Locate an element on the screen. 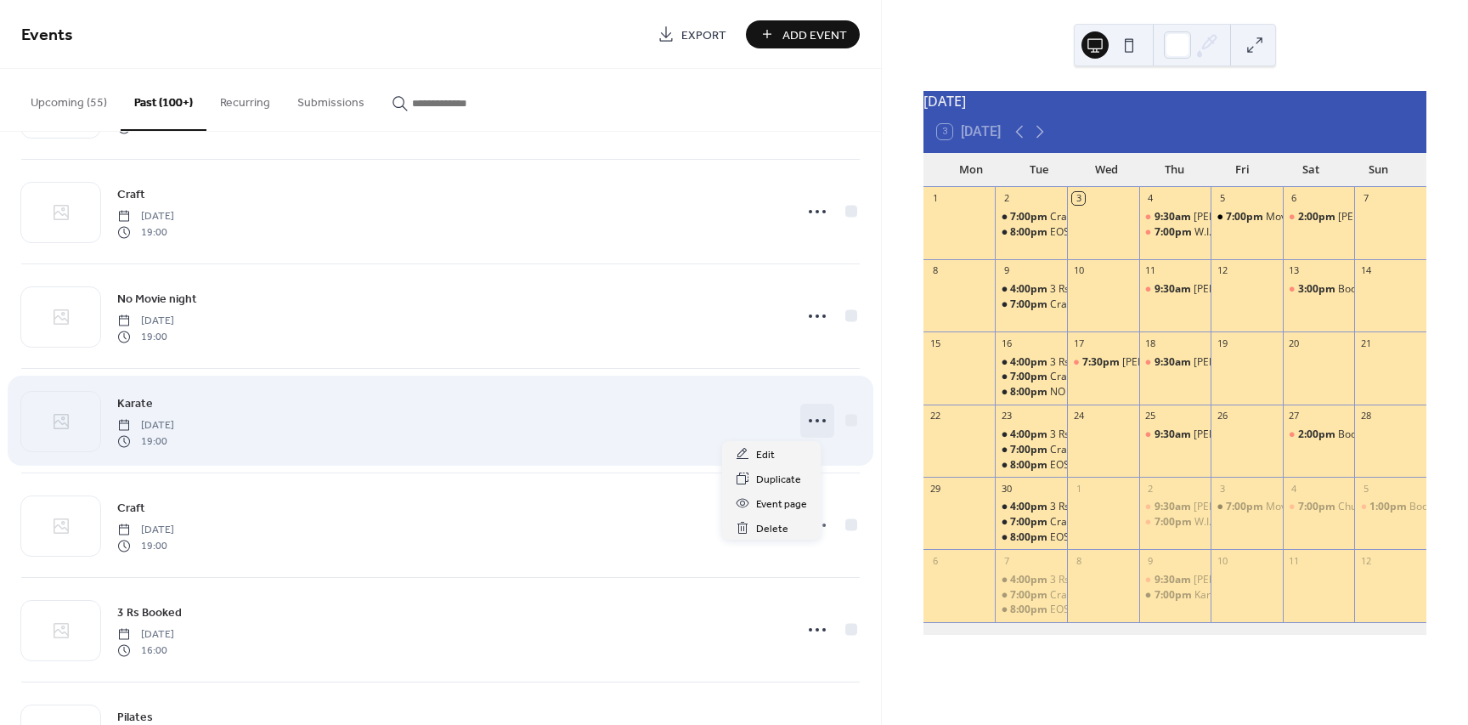  span: 2:00pm is located at coordinates (1318, 217).